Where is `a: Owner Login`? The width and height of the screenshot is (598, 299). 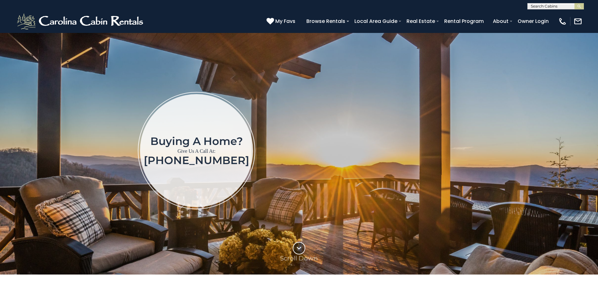
a: Owner Login is located at coordinates (533, 21).